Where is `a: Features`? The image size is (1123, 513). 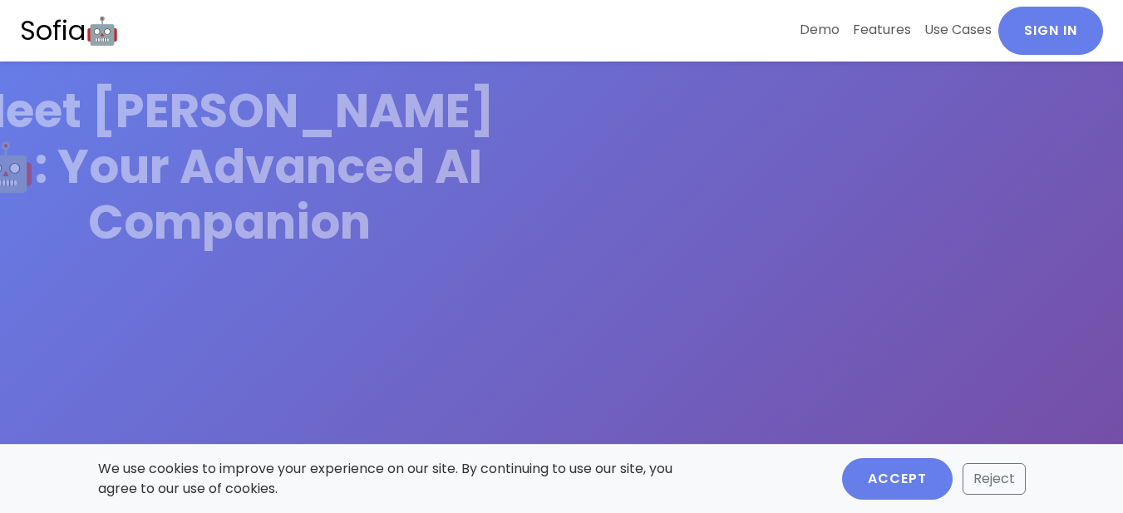
a: Features is located at coordinates (882, 30).